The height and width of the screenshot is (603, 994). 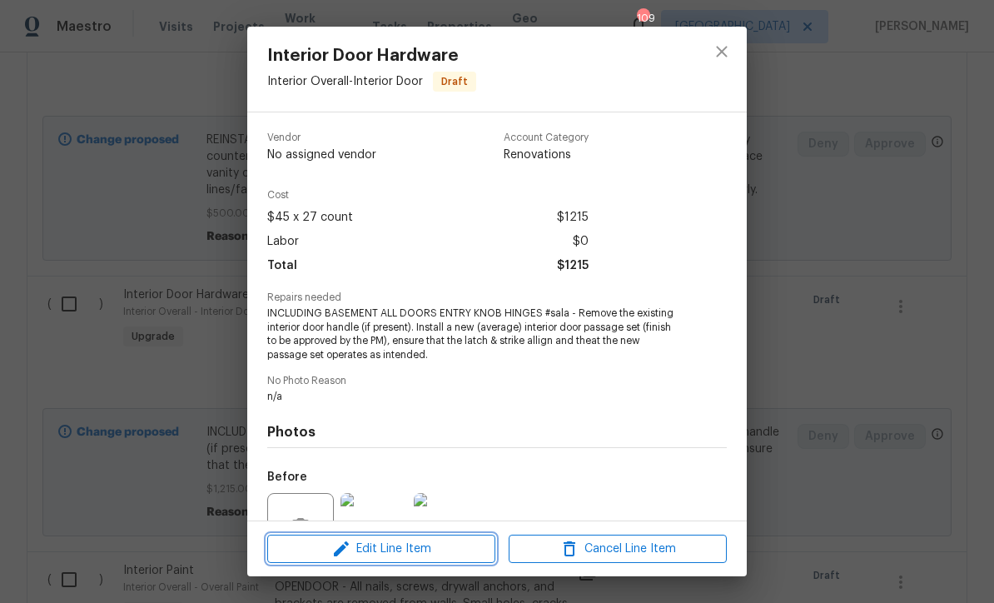 What do you see at coordinates (381, 548) in the screenshot?
I see `button: Edit Line Item` at bounding box center [381, 548].